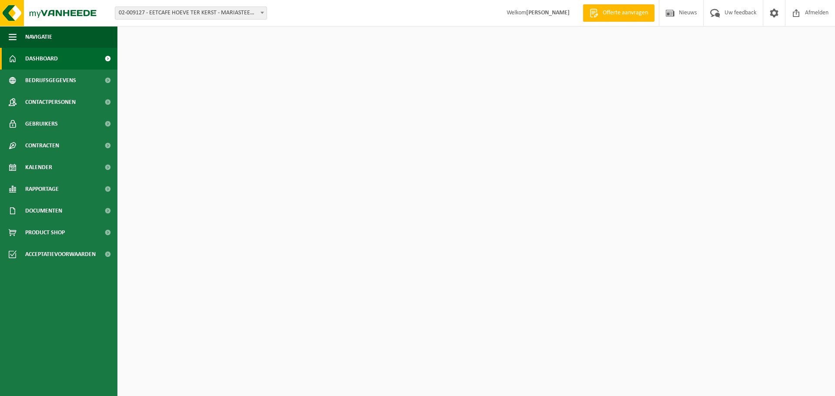 This screenshot has height=396, width=835. What do you see at coordinates (44, 211) in the screenshot?
I see `span: Documenten` at bounding box center [44, 211].